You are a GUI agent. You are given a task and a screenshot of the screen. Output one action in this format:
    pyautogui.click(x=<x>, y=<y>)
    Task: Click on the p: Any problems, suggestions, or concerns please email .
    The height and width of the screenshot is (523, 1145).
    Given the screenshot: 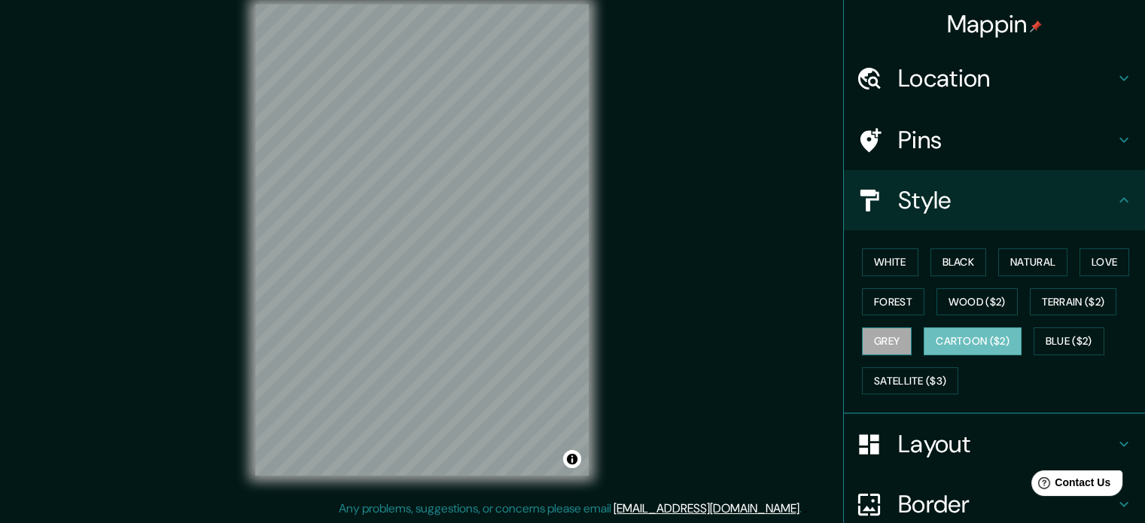 What is the action you would take?
    pyautogui.click(x=570, y=509)
    